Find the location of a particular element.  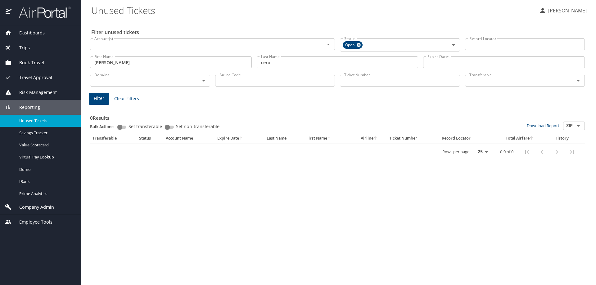

img: airportal-logo.png is located at coordinates (41, 12).